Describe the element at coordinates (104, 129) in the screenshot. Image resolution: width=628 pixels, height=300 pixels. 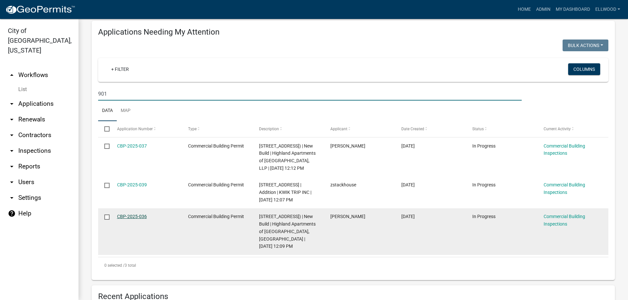
I see `datatable-header-cell: Select` at that location.